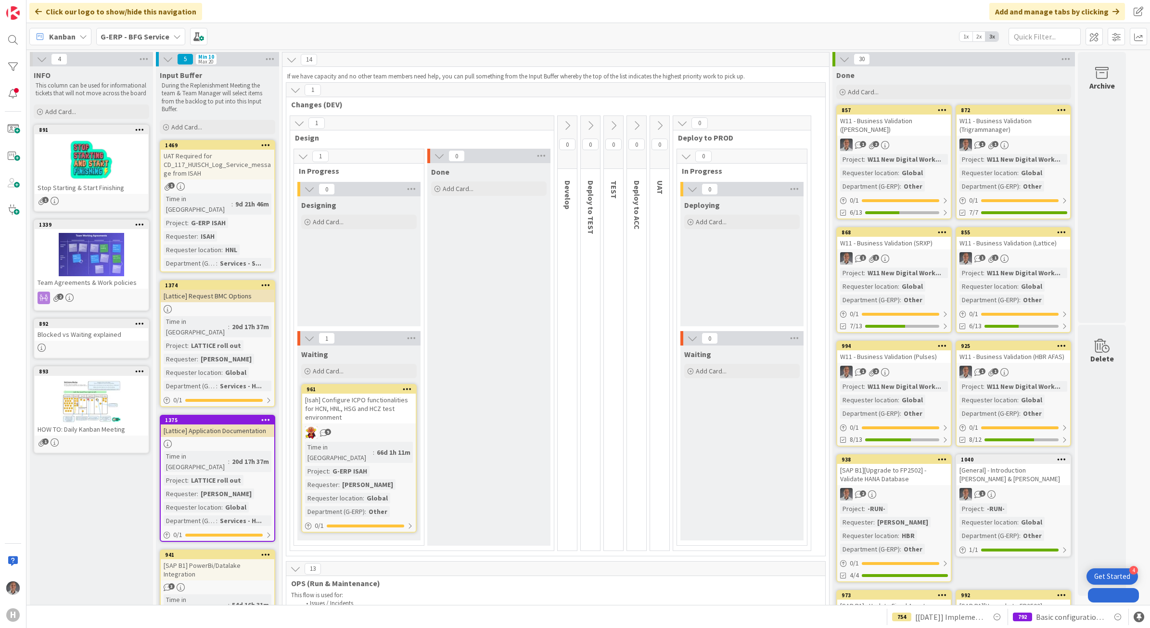 The width and height of the screenshot is (1150, 628). Describe the element at coordinates (1014, 357) in the screenshot. I see `div: W11 - Business Validation (HBR AFAS)` at that location.